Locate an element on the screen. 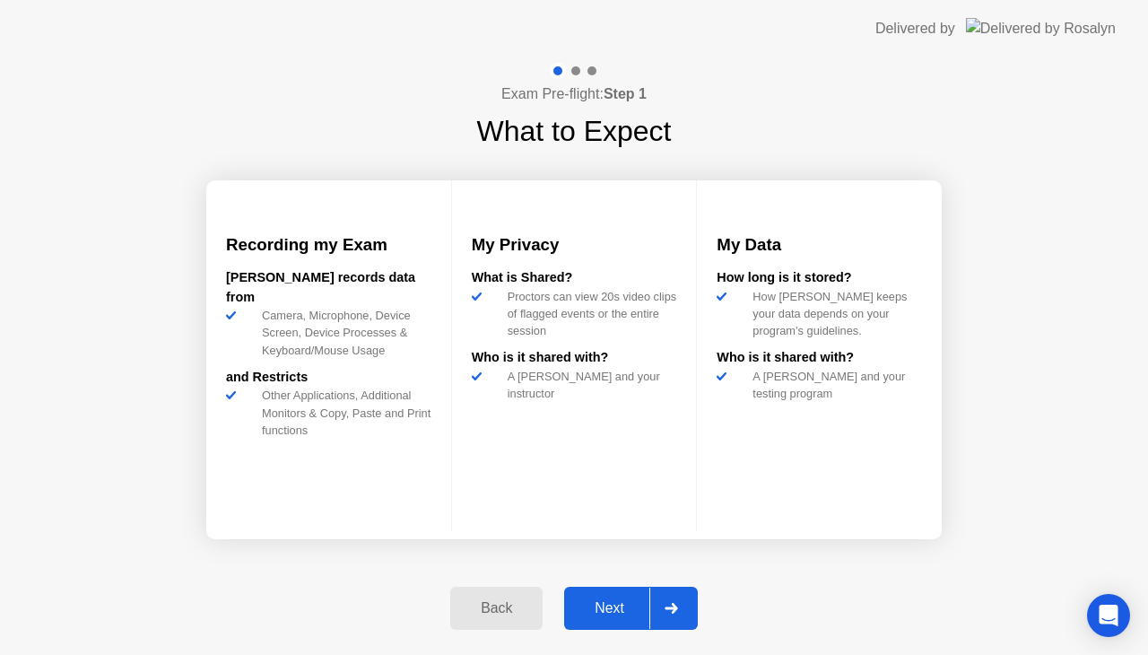  button: Back is located at coordinates (496, 608).